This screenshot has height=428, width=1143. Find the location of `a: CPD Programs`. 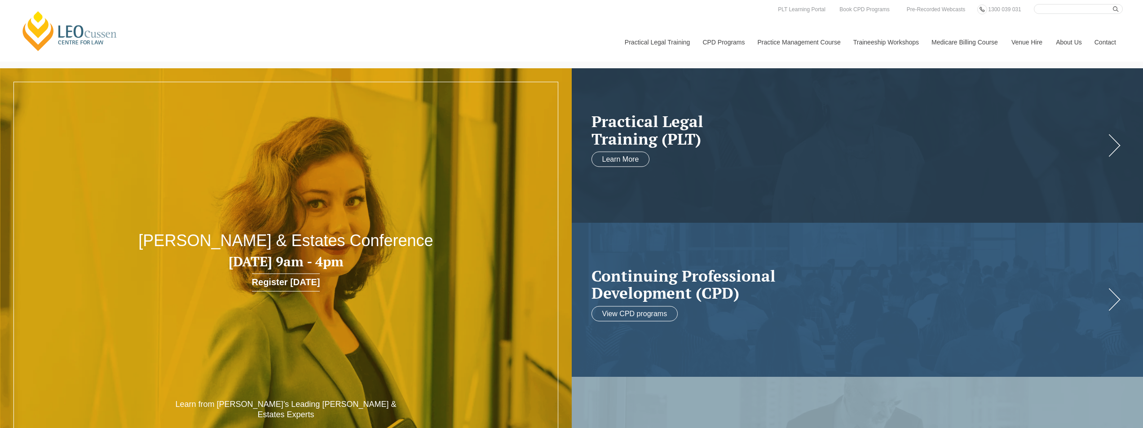

a: CPD Programs is located at coordinates (723, 42).